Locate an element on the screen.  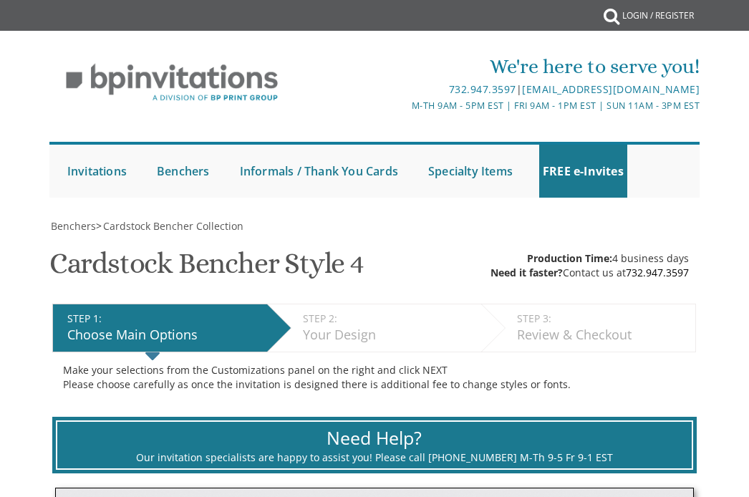
div: Need Help? is located at coordinates (375, 438).